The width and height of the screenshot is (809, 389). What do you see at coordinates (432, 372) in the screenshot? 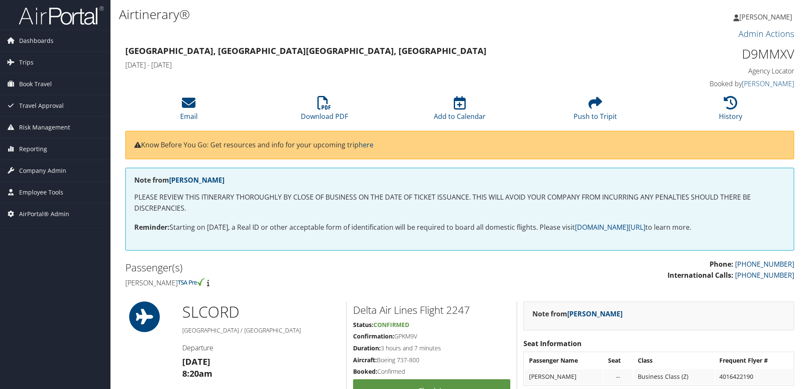
I see `h5: Confirmed` at bounding box center [432, 372].